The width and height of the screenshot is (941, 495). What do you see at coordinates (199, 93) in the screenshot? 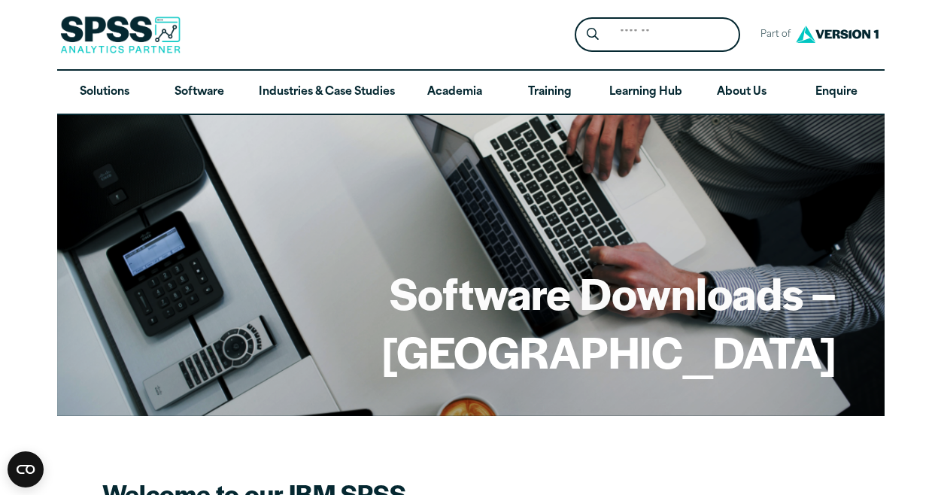
I see `a: Software` at bounding box center [199, 93].